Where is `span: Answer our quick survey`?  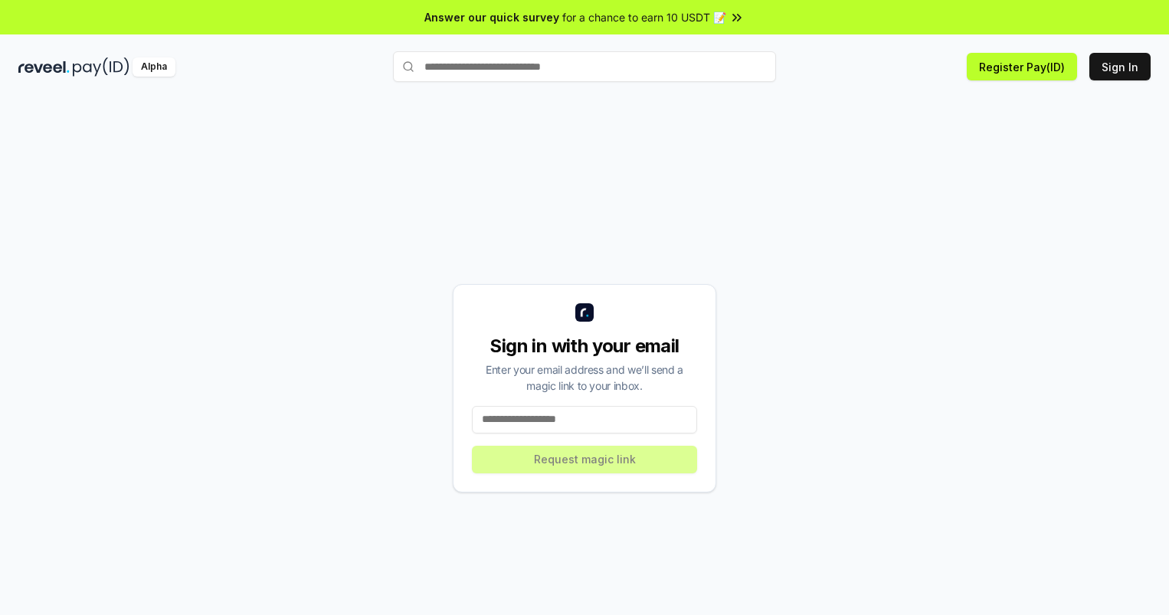 span: Answer our quick survey is located at coordinates (492, 17).